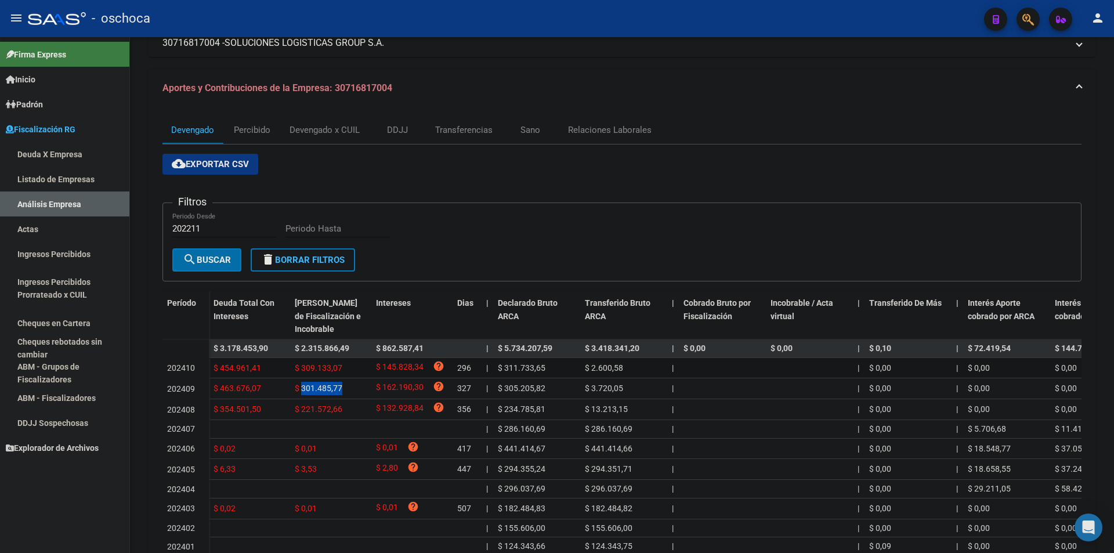 This screenshot has height=553, width=1114. I want to click on span: Explorador de Archivos, so click(52, 448).